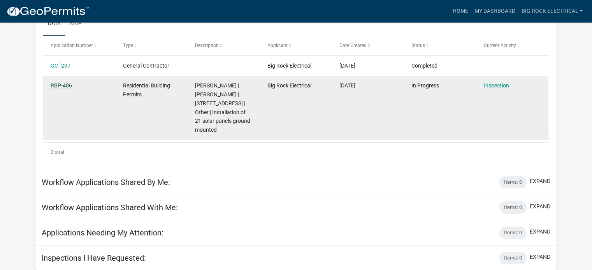 This screenshot has width=592, height=270. Describe the element at coordinates (500, 46) in the screenshot. I see `span: Current Activity` at that location.